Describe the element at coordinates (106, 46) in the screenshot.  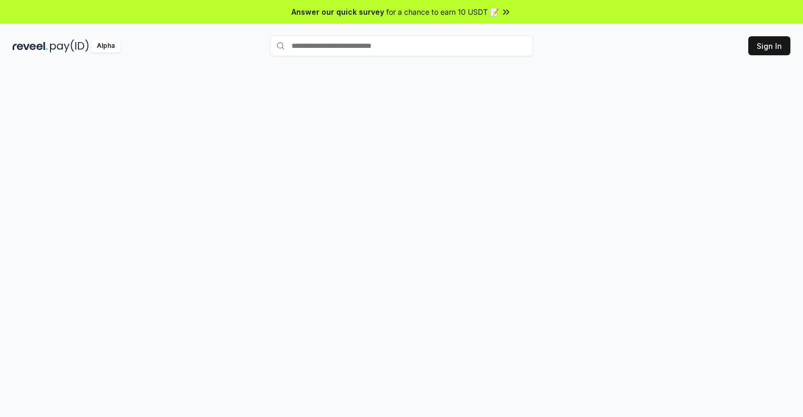
I see `div: Alpha` at that location.